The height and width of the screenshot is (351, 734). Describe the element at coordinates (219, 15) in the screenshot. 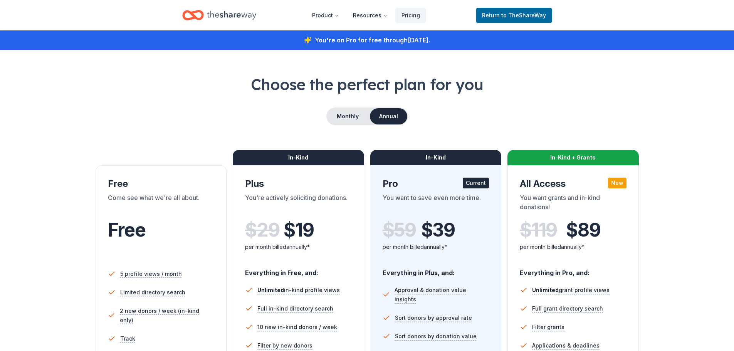

I see `a: Home` at that location.